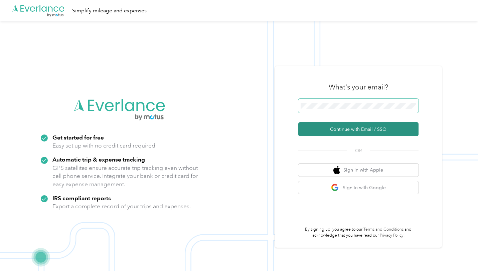  I want to click on img: apple logo, so click(337, 170).